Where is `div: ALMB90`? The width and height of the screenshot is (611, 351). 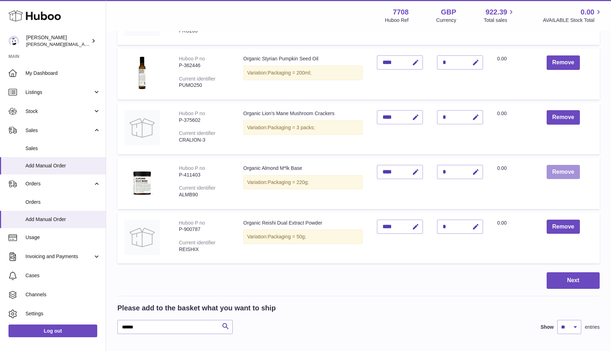 div: ALMB90 is located at coordinates (204, 195).